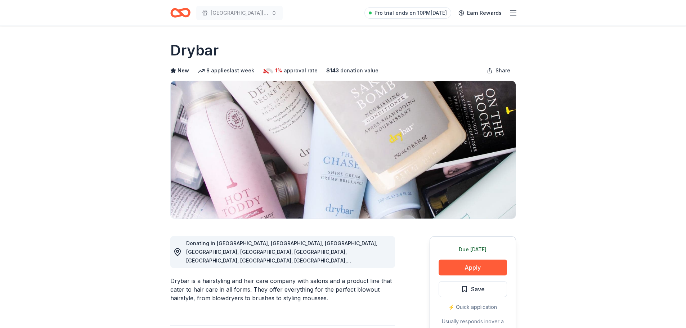  I want to click on span: New, so click(183, 71).